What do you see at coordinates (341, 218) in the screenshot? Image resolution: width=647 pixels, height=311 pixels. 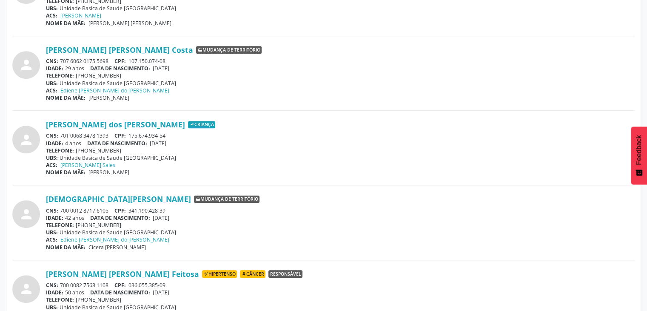 I see `div: 42 anos` at bounding box center [341, 218].